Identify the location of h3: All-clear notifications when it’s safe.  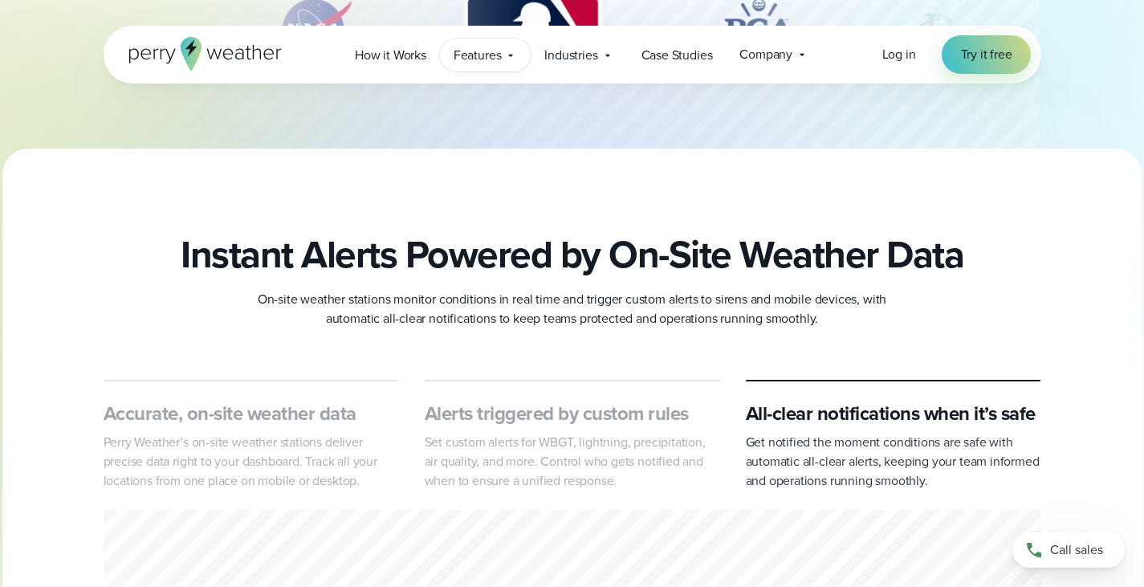
(894, 414).